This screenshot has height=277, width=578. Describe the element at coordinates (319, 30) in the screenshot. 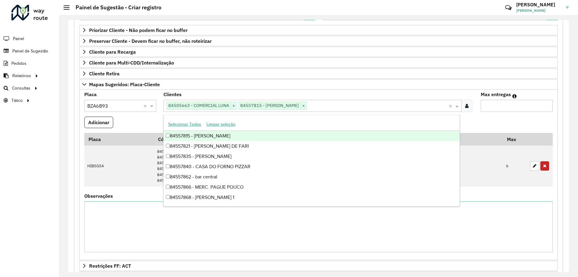

I see `a: Priorizar Cliente - Não podem ficar no buffer` at that location.